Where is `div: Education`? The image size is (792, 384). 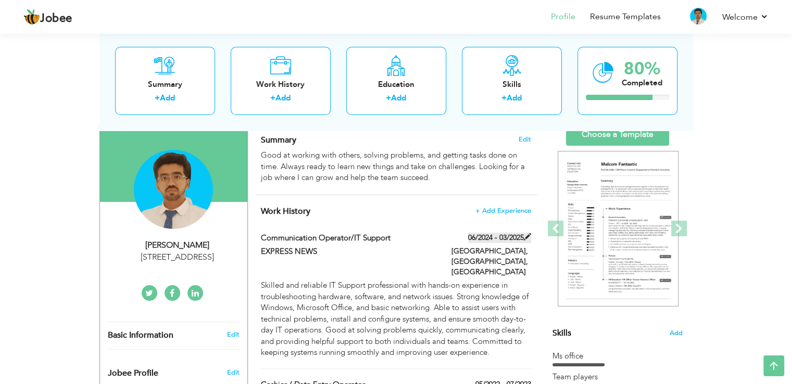 div: Education is located at coordinates (396, 84).